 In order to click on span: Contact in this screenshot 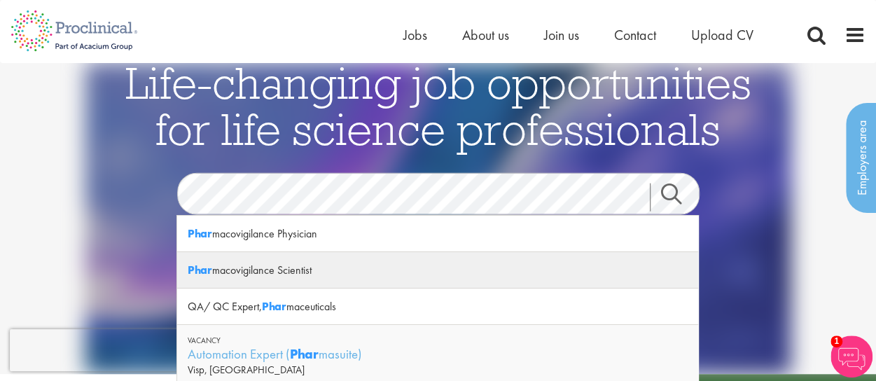, I will do `click(635, 35)`.